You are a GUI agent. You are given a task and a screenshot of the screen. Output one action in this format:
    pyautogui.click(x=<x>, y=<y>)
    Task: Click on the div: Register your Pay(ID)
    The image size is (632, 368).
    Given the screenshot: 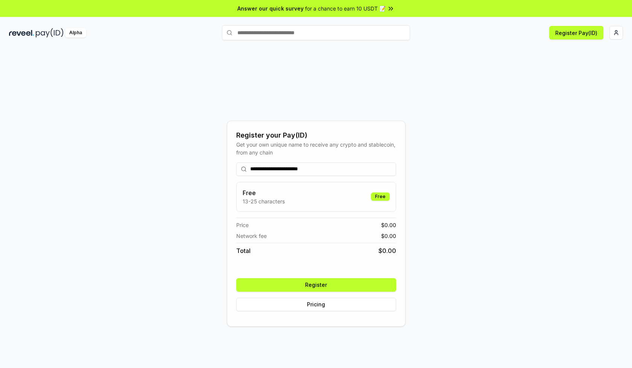 What is the action you would take?
    pyautogui.click(x=316, y=135)
    